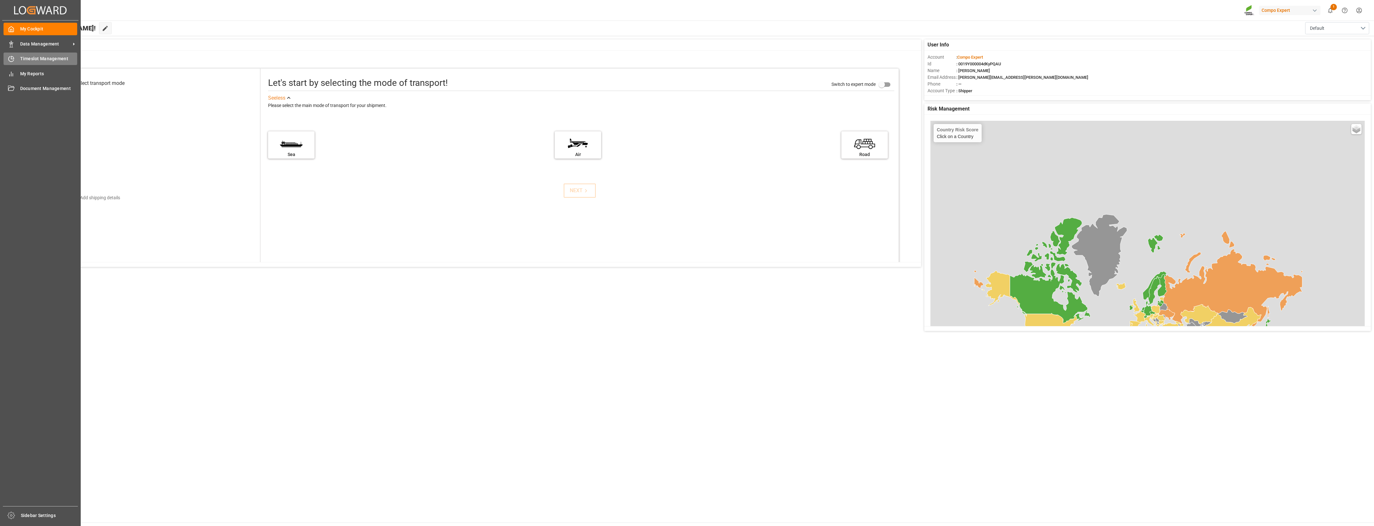 Image resolution: width=1374 pixels, height=526 pixels. What do you see at coordinates (277, 98) in the screenshot?
I see `div: See less` at bounding box center [277, 98].